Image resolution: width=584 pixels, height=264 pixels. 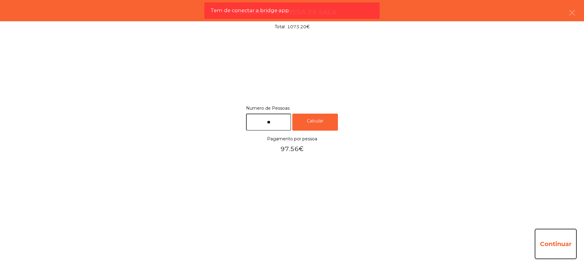 I want to click on span: Pagamento por pessoa, so click(x=292, y=139).